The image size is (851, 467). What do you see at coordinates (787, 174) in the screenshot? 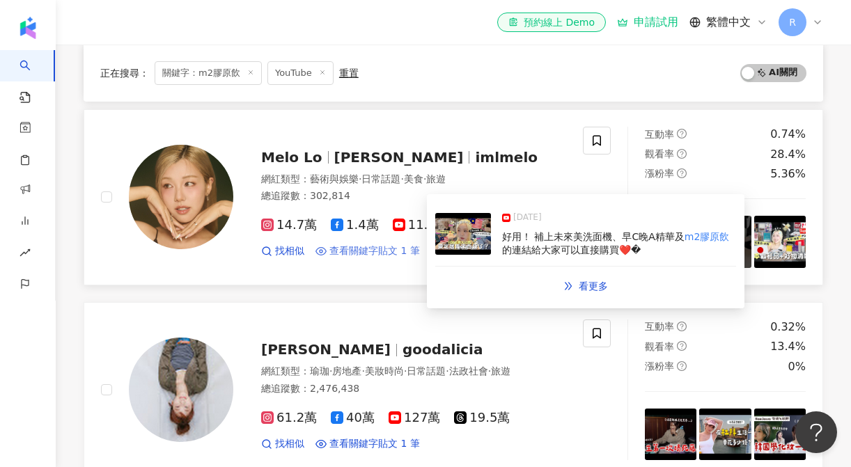
I see `div: 5.36%` at bounding box center [787, 174].